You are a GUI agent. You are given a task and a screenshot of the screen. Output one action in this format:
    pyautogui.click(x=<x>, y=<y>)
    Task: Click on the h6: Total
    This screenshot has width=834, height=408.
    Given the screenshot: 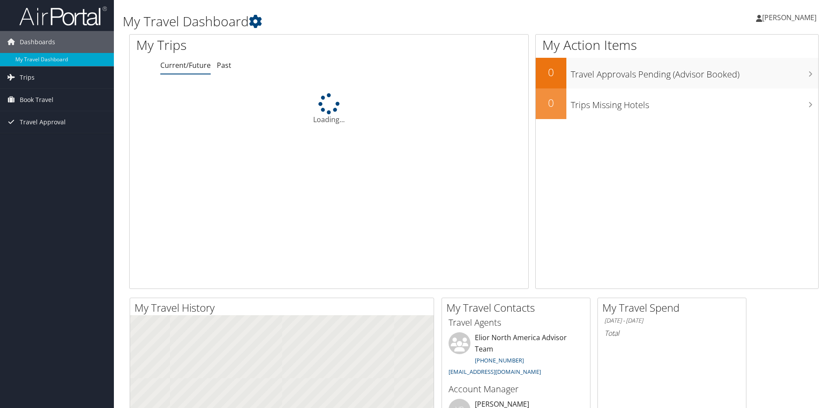 What is the action you would take?
    pyautogui.click(x=672, y=333)
    